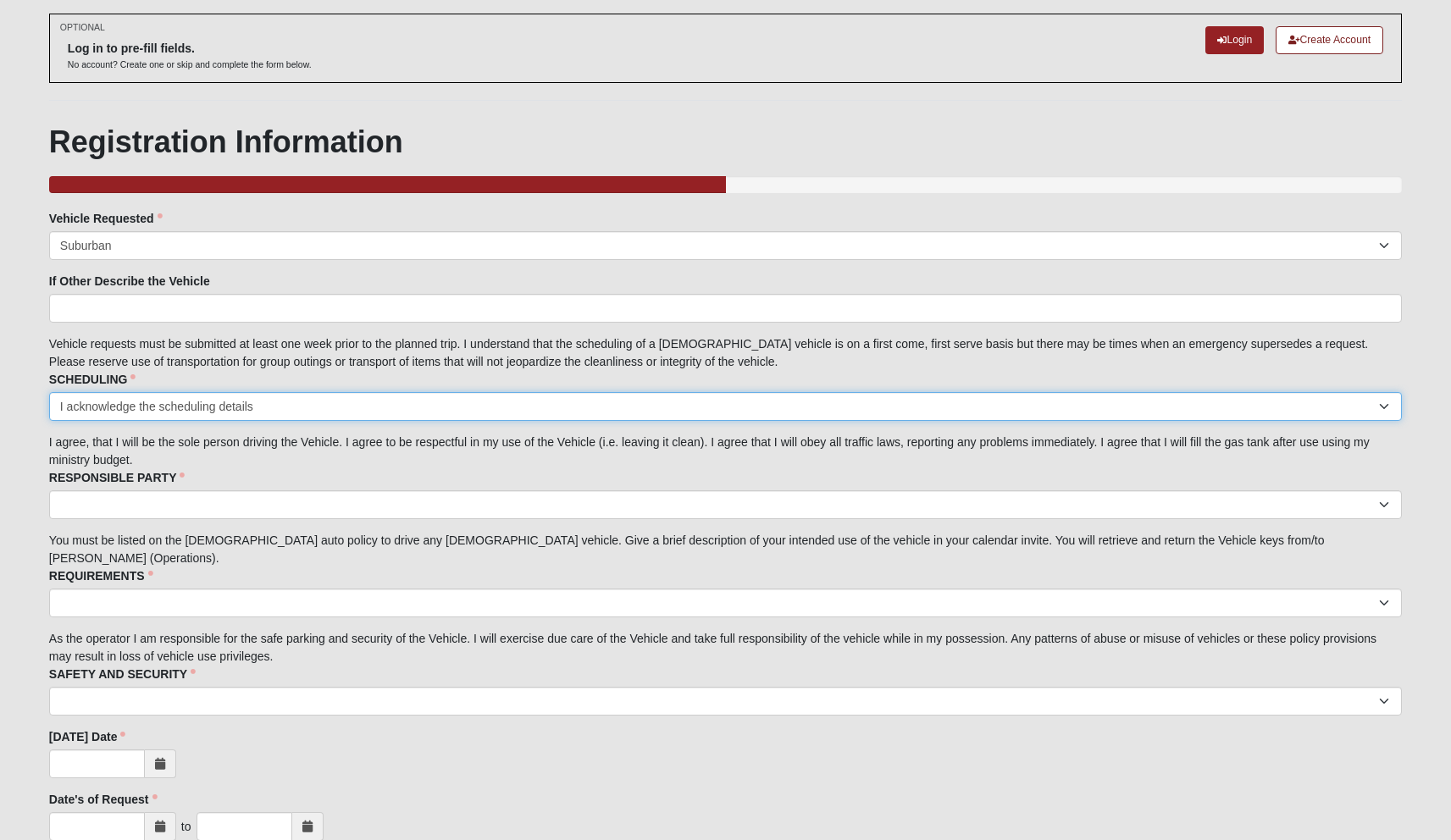 Image resolution: width=1451 pixels, height=840 pixels. I want to click on a: Create Account, so click(1330, 40).